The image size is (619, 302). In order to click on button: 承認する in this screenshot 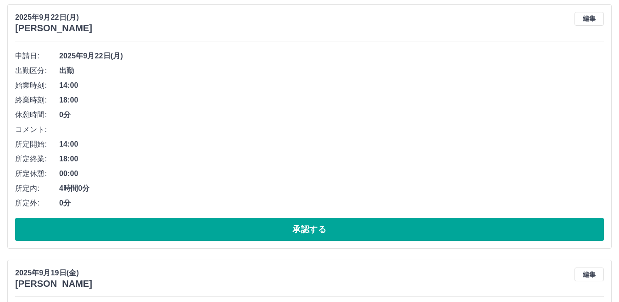, I will do `click(309, 229)`.